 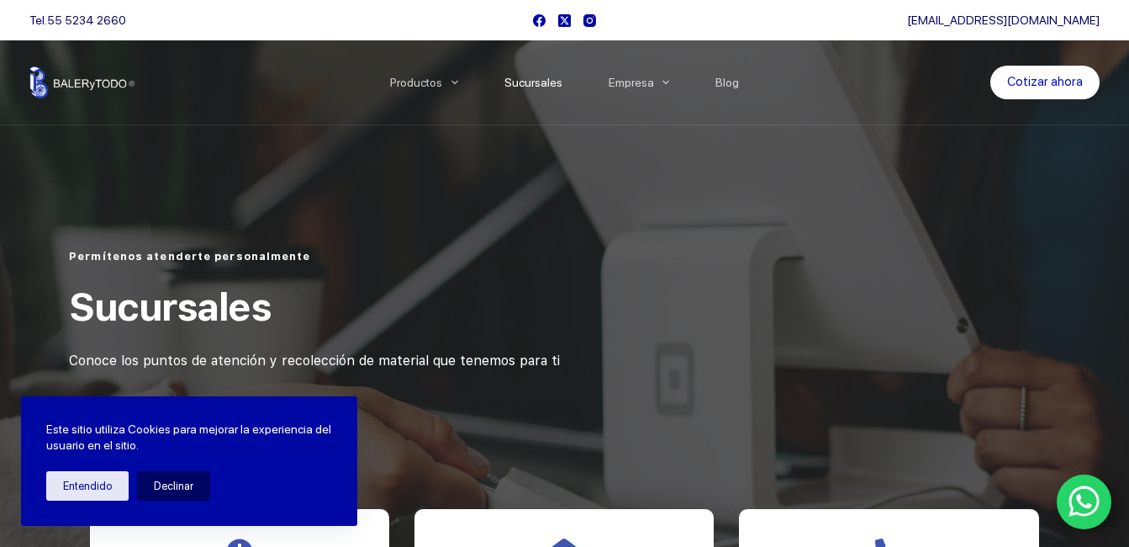 I want to click on span: Tel., so click(x=77, y=20).